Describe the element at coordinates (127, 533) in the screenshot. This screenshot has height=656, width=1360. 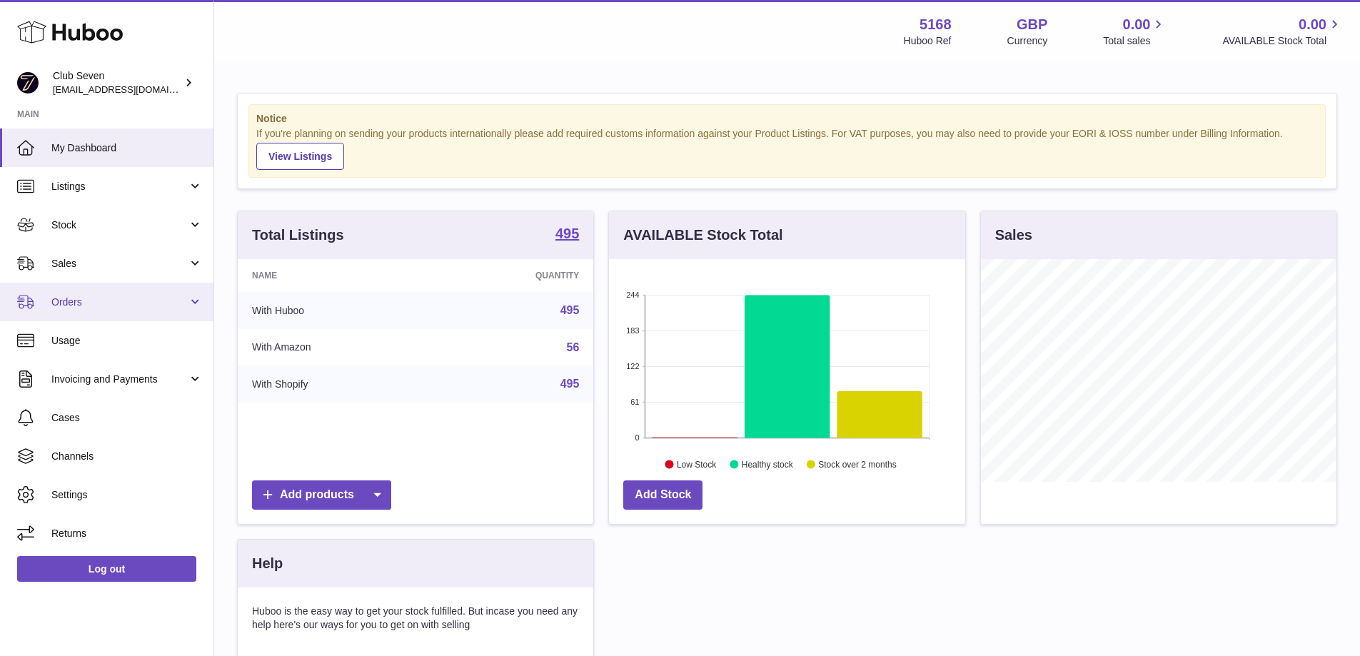
I see `span: Returns` at that location.